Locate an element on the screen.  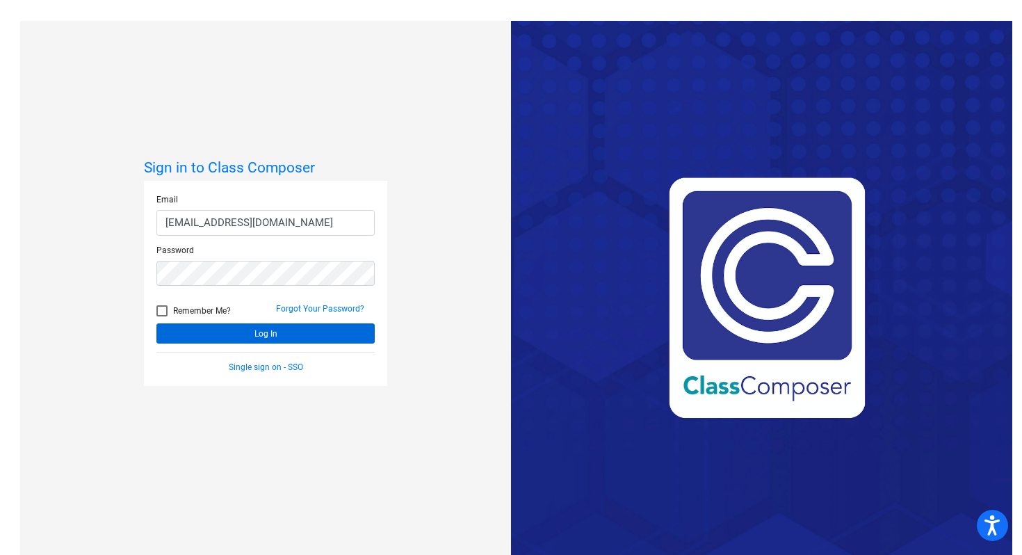
label: Email is located at coordinates (167, 200).